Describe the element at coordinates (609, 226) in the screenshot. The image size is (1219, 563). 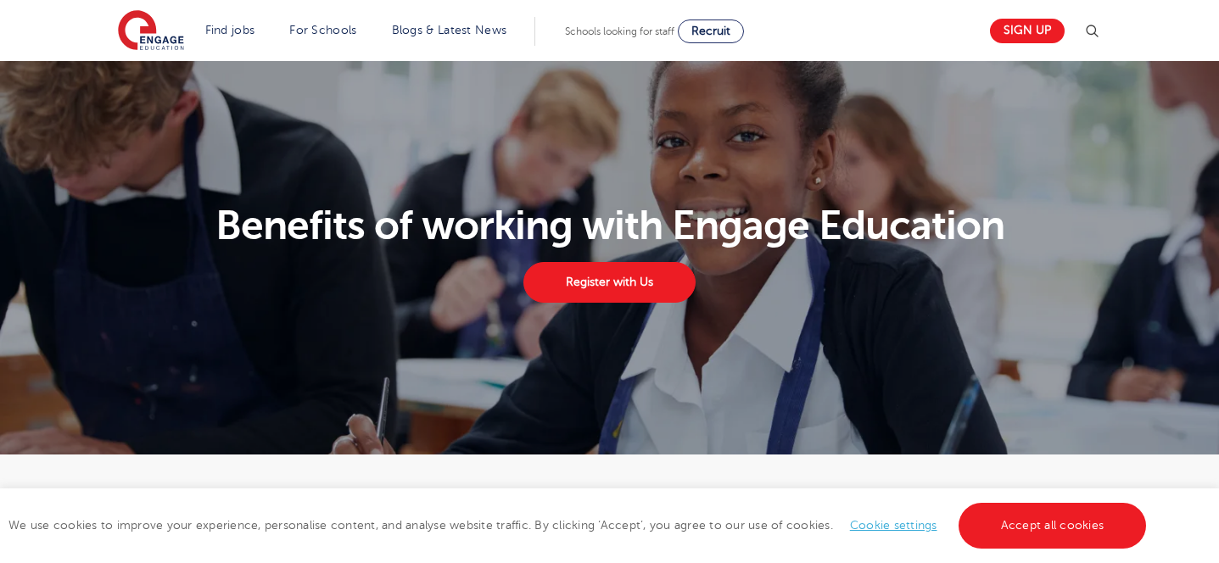
I see `h1: Benefits of working with Engage Education` at that location.